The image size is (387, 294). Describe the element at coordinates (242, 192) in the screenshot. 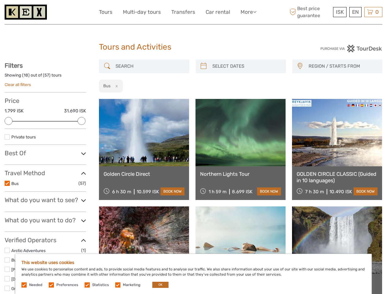

I see `div: 8.699 ISK` at that location.